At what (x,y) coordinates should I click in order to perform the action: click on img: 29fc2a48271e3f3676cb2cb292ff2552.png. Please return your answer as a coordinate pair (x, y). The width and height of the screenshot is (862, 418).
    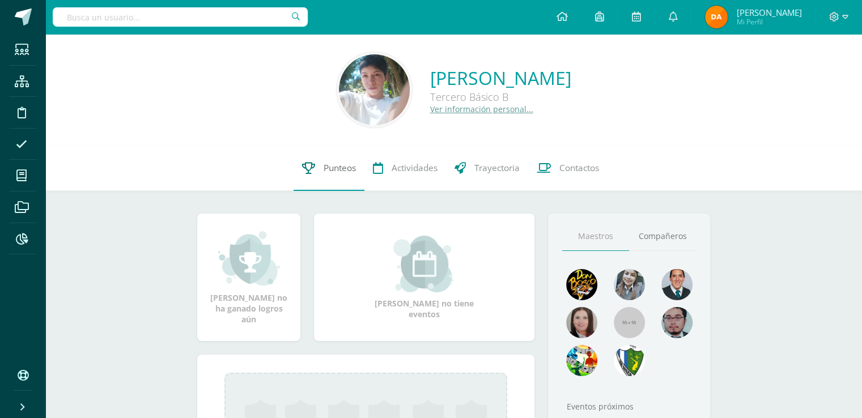
    Looking at the image, I should click on (581, 284).